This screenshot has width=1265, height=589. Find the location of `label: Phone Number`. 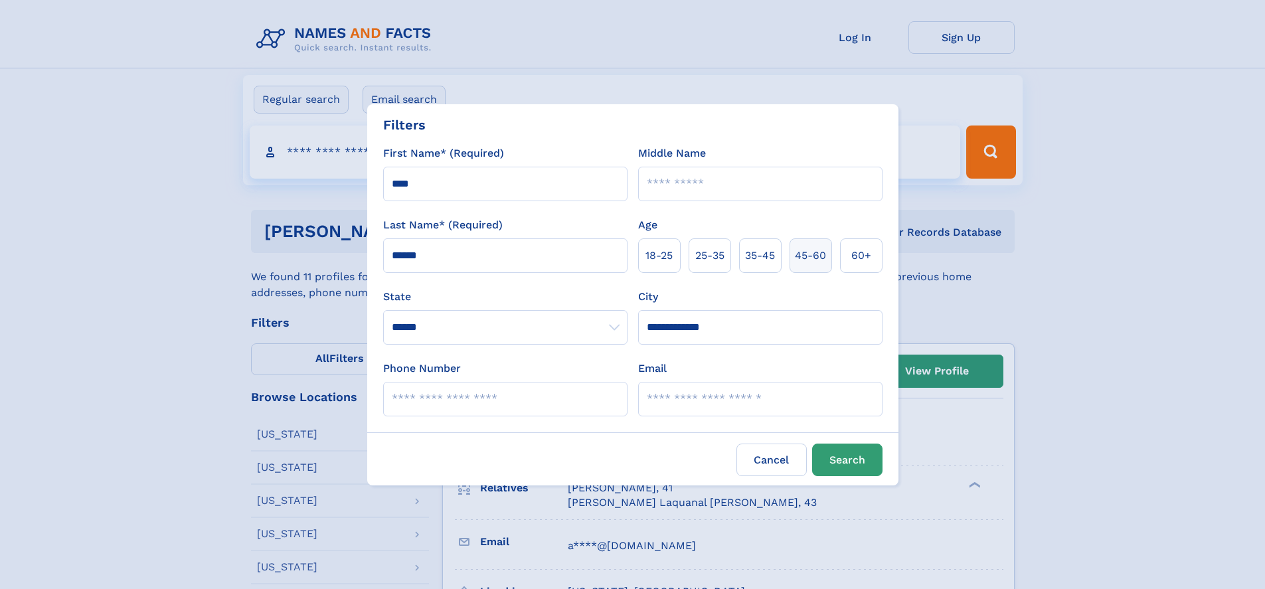

label: Phone Number is located at coordinates (422, 369).